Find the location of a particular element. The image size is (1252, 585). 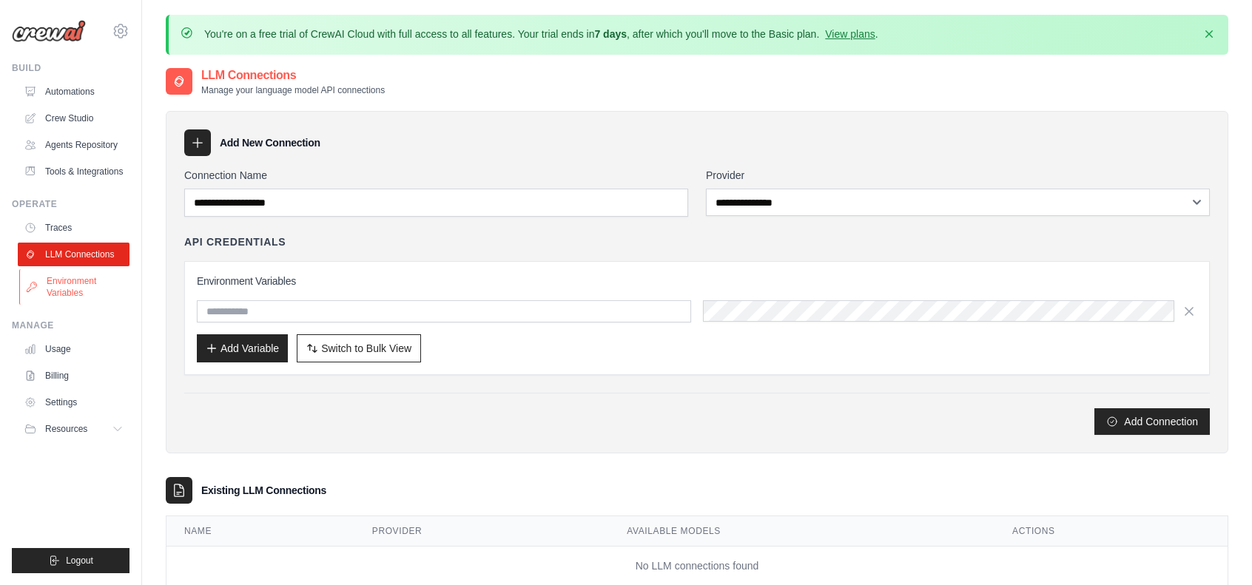

th: Actions is located at coordinates (1111, 531).